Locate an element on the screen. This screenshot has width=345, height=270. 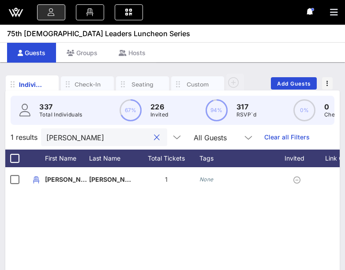
div: Hosts is located at coordinates (132, 53).